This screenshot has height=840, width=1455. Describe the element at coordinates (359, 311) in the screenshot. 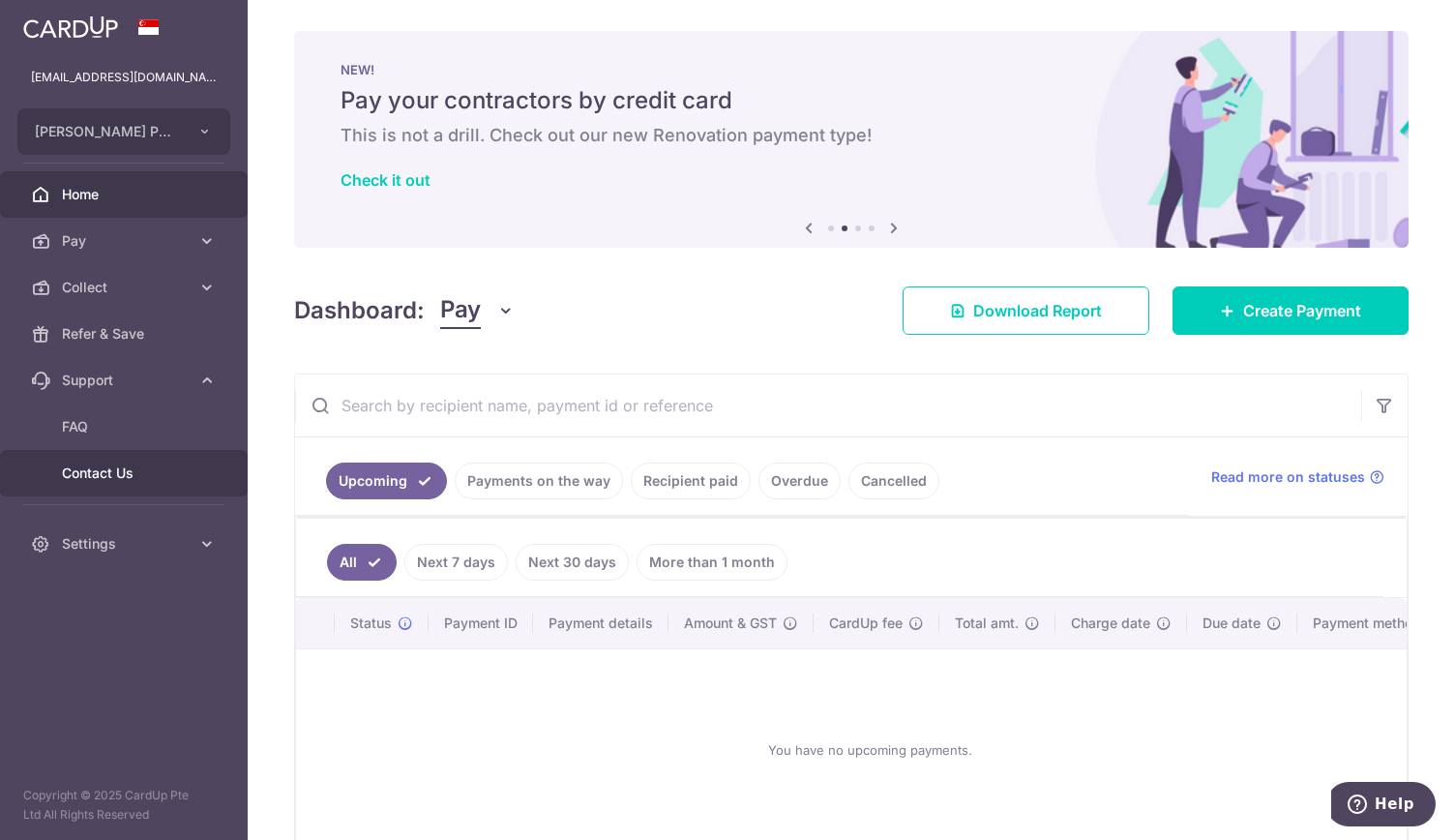

I see `h4: Dashboard:` at that location.